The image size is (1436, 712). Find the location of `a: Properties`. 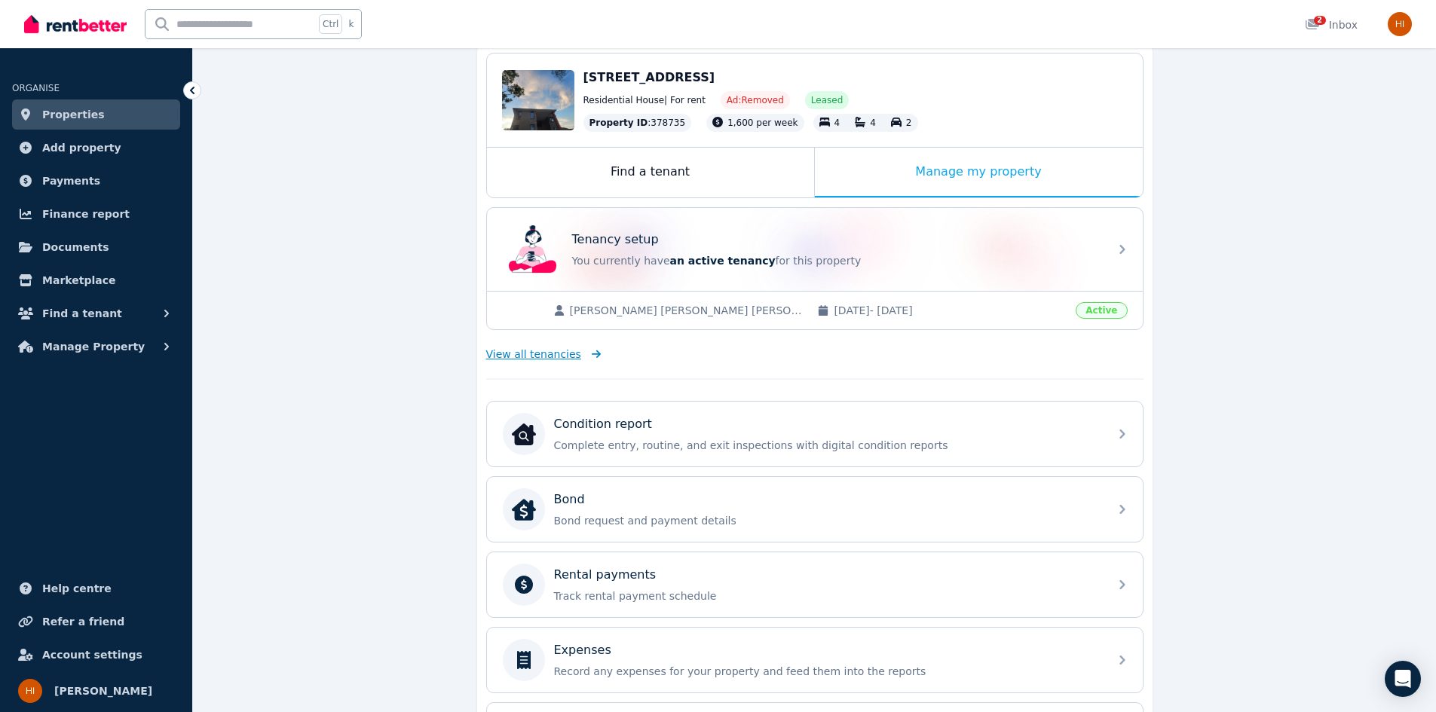

a: Properties is located at coordinates (96, 115).